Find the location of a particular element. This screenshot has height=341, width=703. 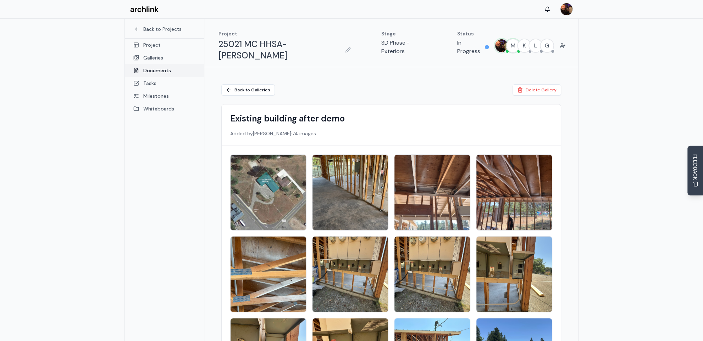

p: In Progress is located at coordinates (469, 47).